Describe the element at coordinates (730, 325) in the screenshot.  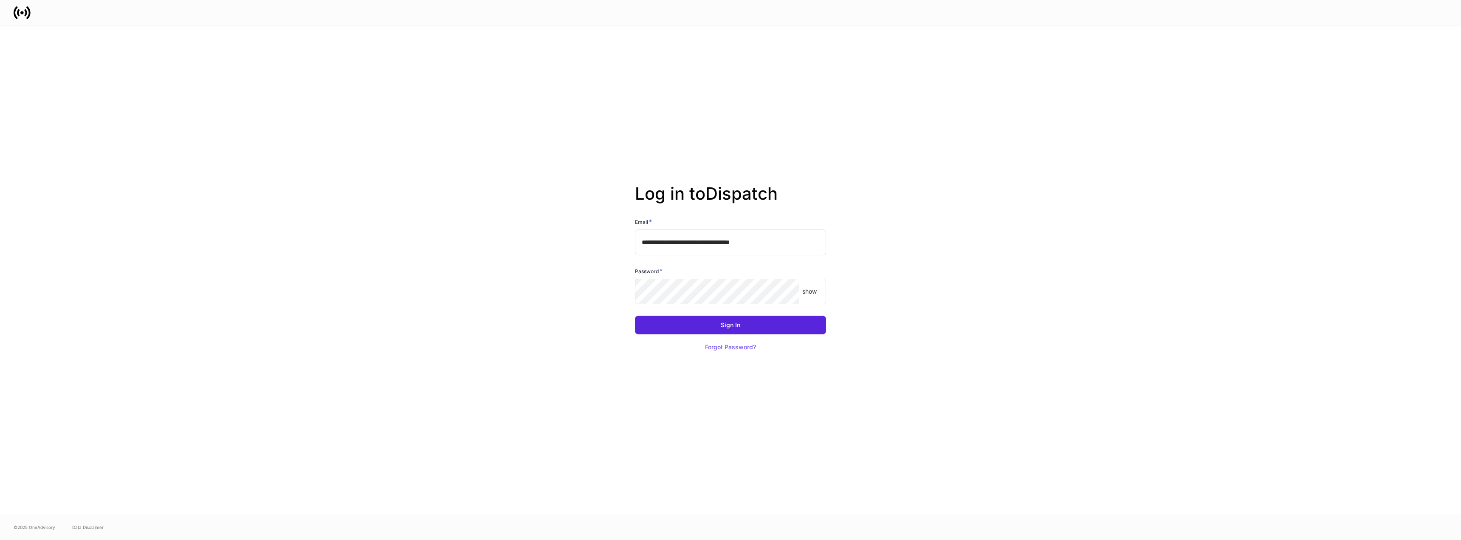
I see `div: Sign In` at that location.